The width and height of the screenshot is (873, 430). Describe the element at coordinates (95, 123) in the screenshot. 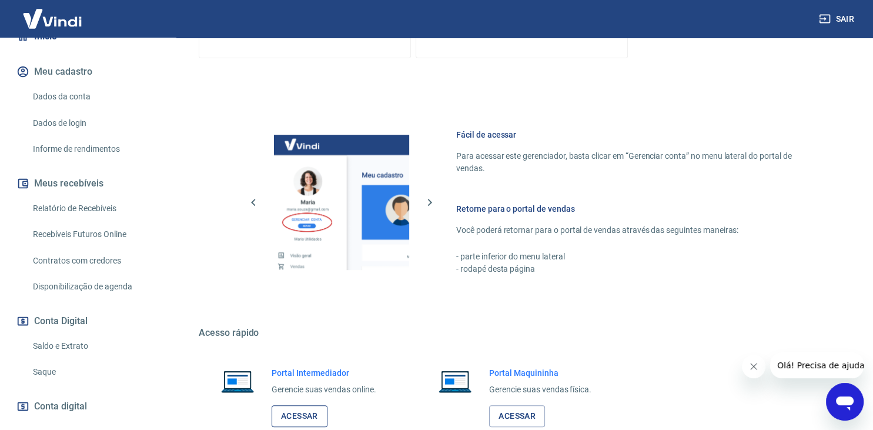

I see `a: Dados de login` at that location.